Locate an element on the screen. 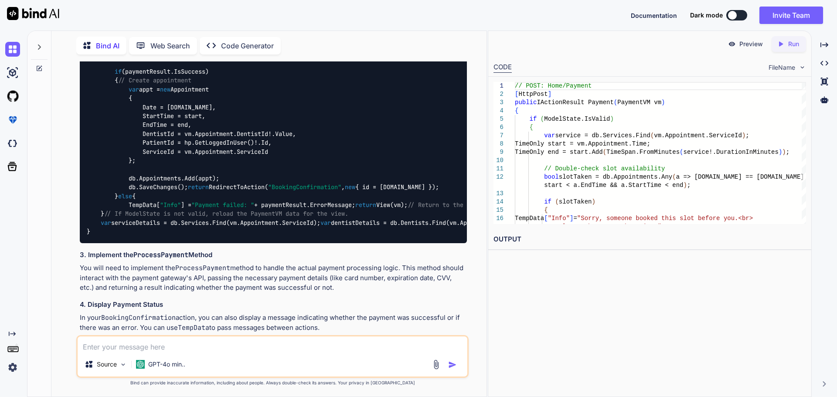 This screenshot has height=397, width=837. div: 9 is located at coordinates (498, 152).